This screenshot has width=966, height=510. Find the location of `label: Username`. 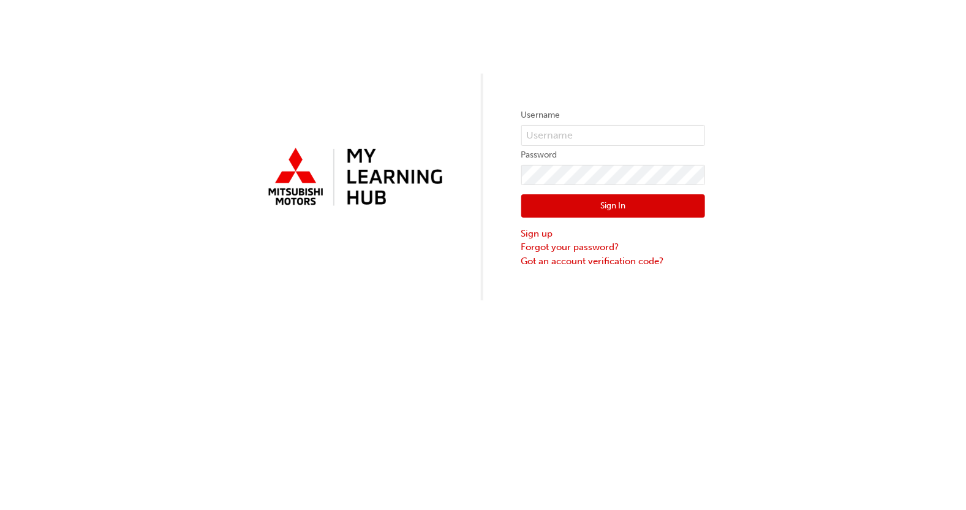

label: Username is located at coordinates (613, 115).